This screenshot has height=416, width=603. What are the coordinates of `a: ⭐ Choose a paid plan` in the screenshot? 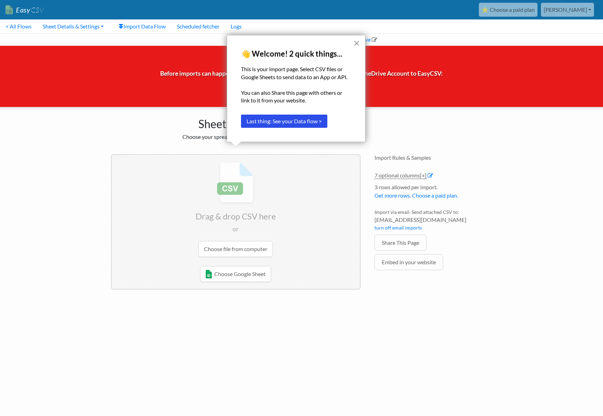 It's located at (508, 10).